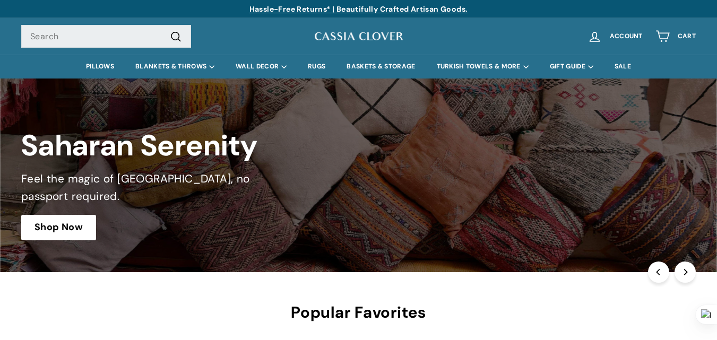 The image size is (717, 340). What do you see at coordinates (623, 66) in the screenshot?
I see `a: SALE` at bounding box center [623, 66].